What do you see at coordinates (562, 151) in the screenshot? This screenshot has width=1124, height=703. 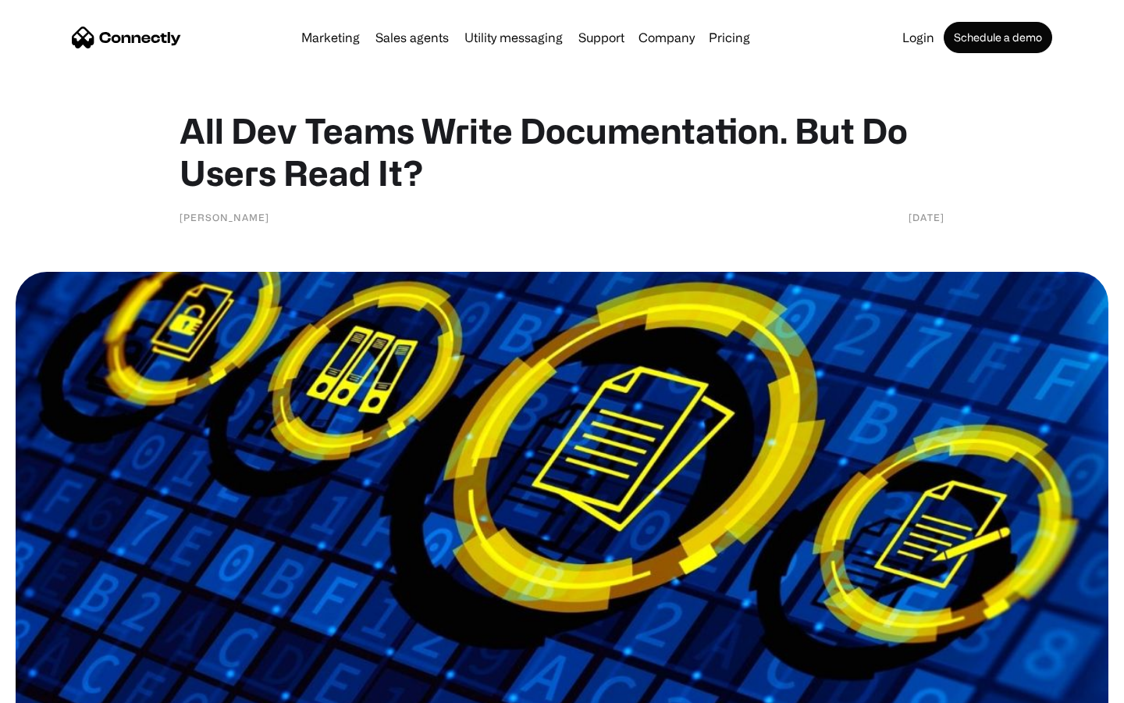 I see `h1: All Dev Teams Write Documentation. But Do Users Read It?` at bounding box center [562, 151].